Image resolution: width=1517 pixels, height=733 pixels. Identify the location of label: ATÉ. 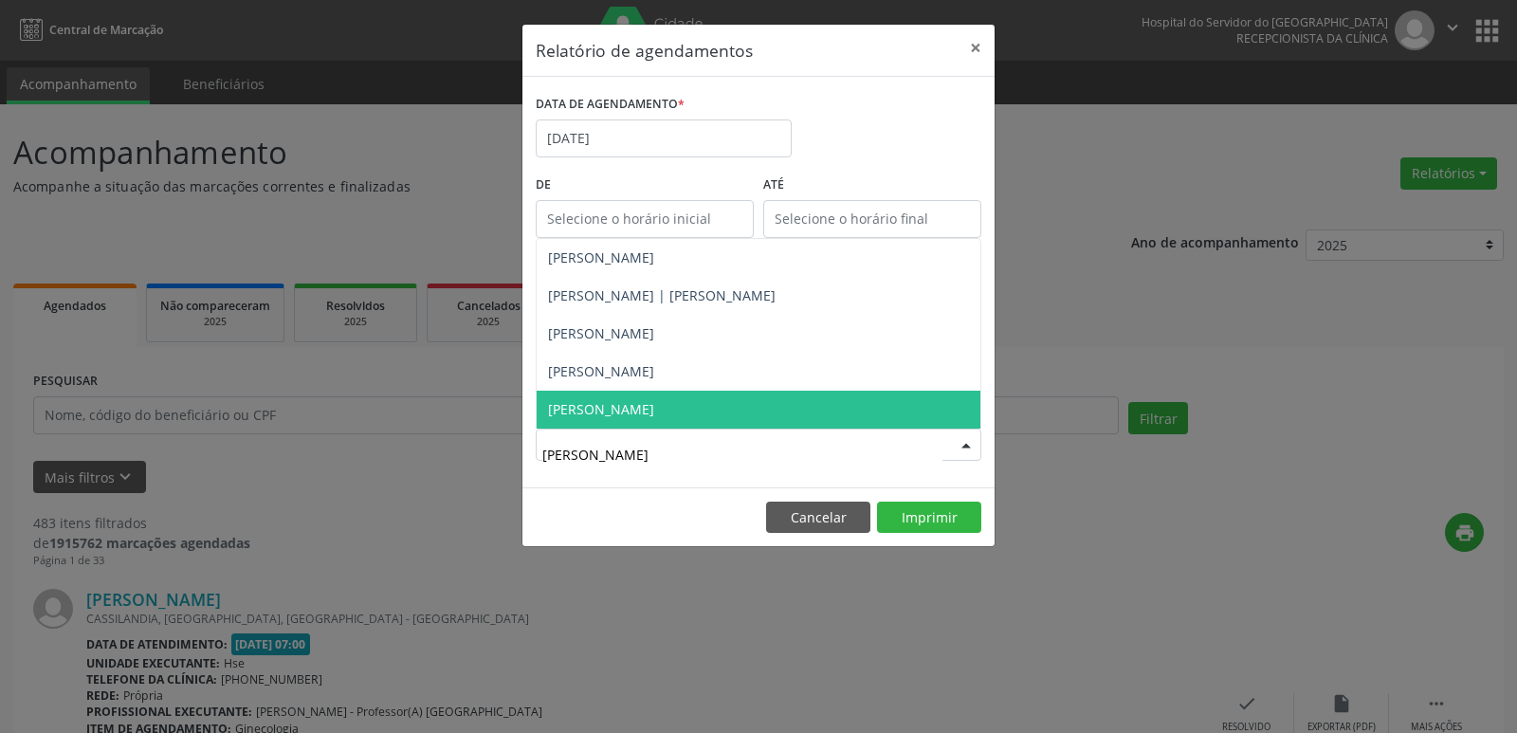
(872, 185).